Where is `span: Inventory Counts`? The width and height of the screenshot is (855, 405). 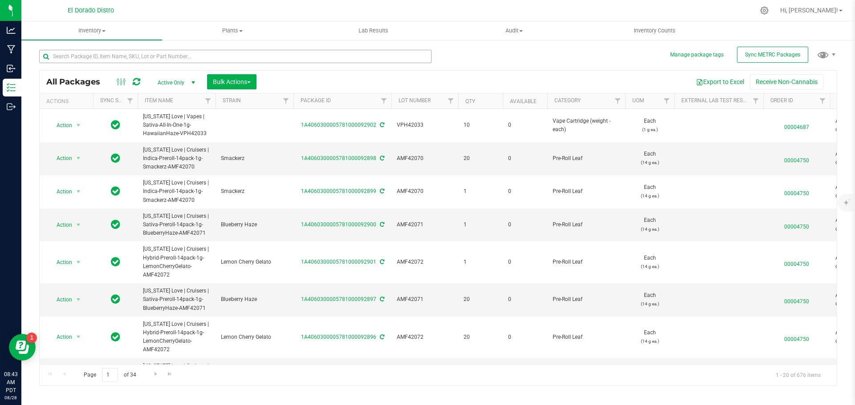
span: Inventory Counts is located at coordinates (654, 31).